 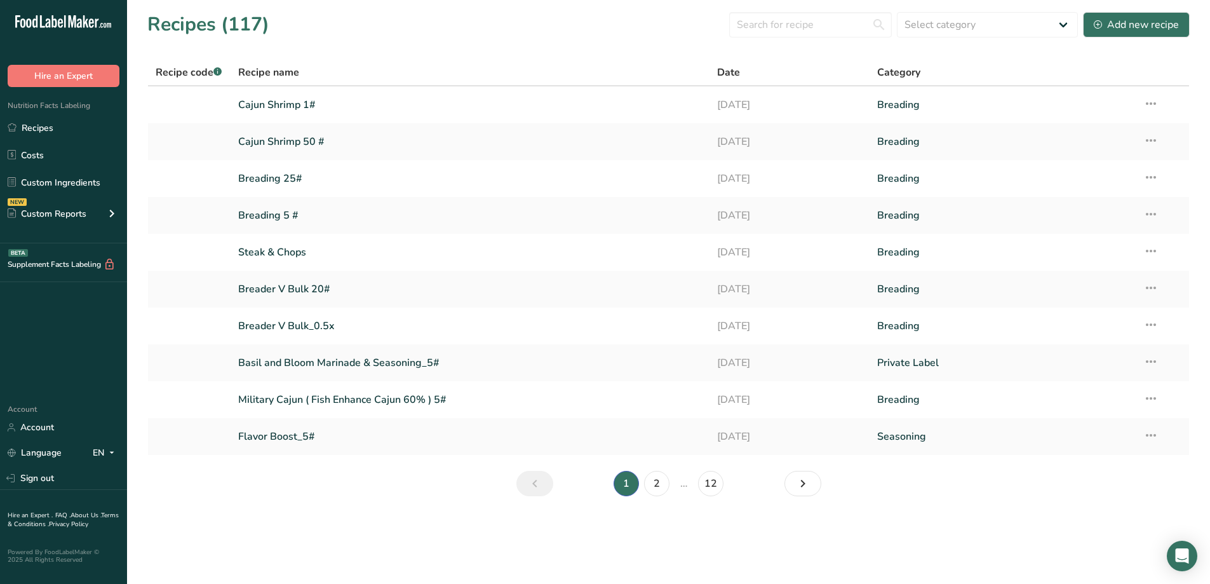 What do you see at coordinates (711, 483) in the screenshot?
I see `a: Page 12.` at bounding box center [711, 483].